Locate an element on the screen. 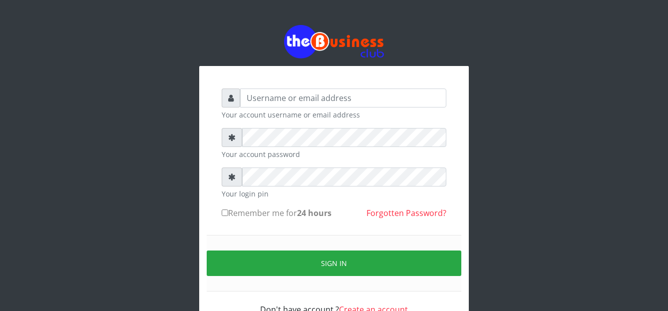  button: Sign in is located at coordinates (334, 263).